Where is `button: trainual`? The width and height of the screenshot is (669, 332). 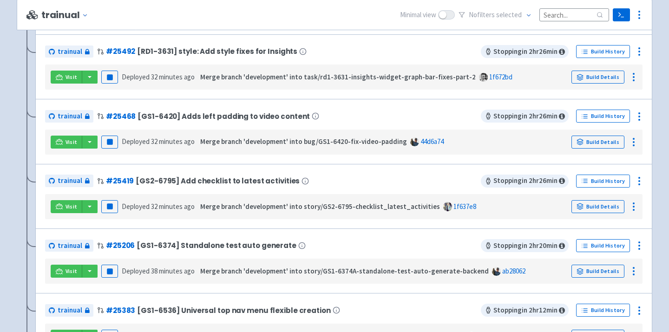
button: trainual is located at coordinates (66, 15).